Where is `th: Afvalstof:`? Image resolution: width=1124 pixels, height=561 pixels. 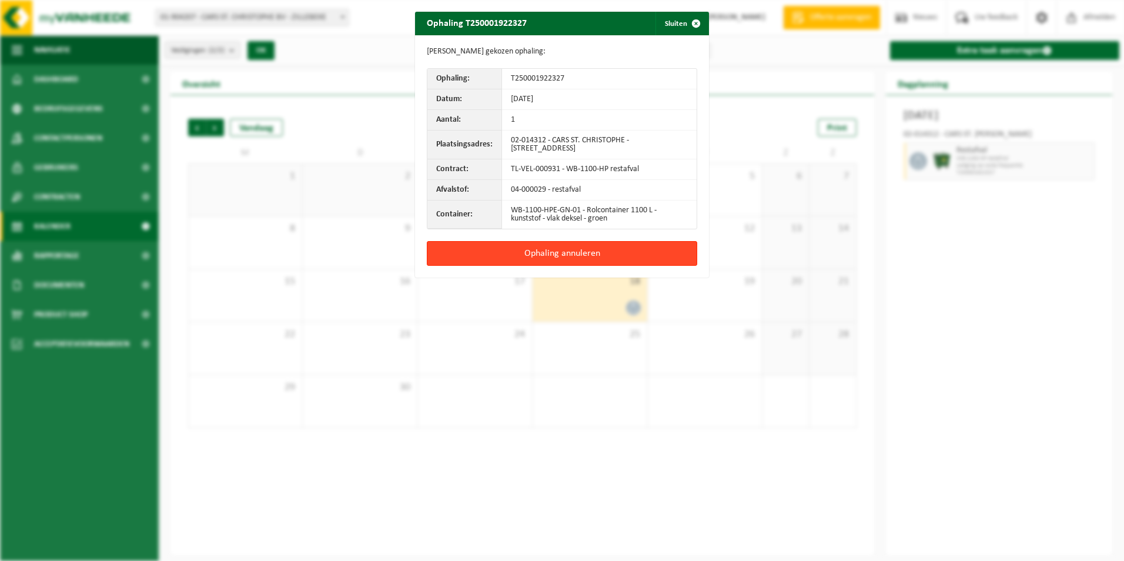
th: Afvalstof: is located at coordinates (464, 190).